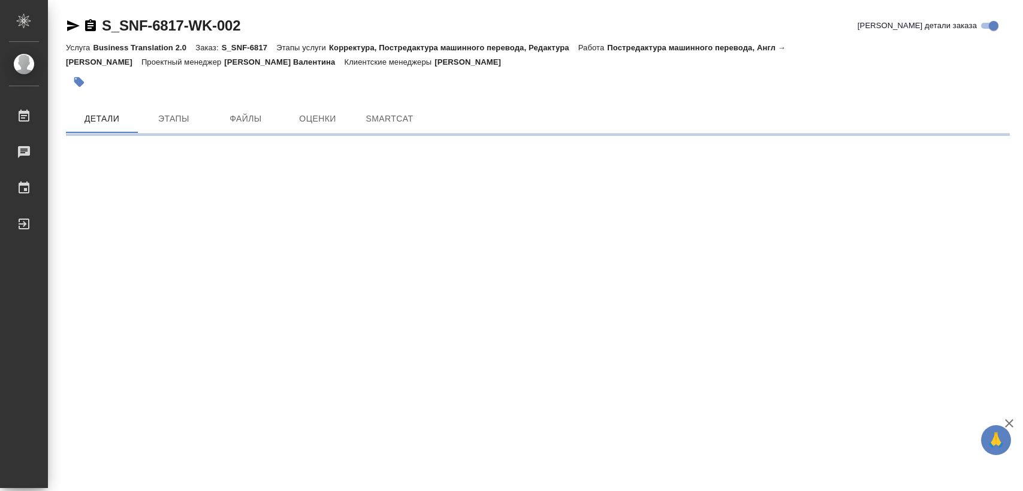  I want to click on button: Добавить тэг, so click(79, 82).